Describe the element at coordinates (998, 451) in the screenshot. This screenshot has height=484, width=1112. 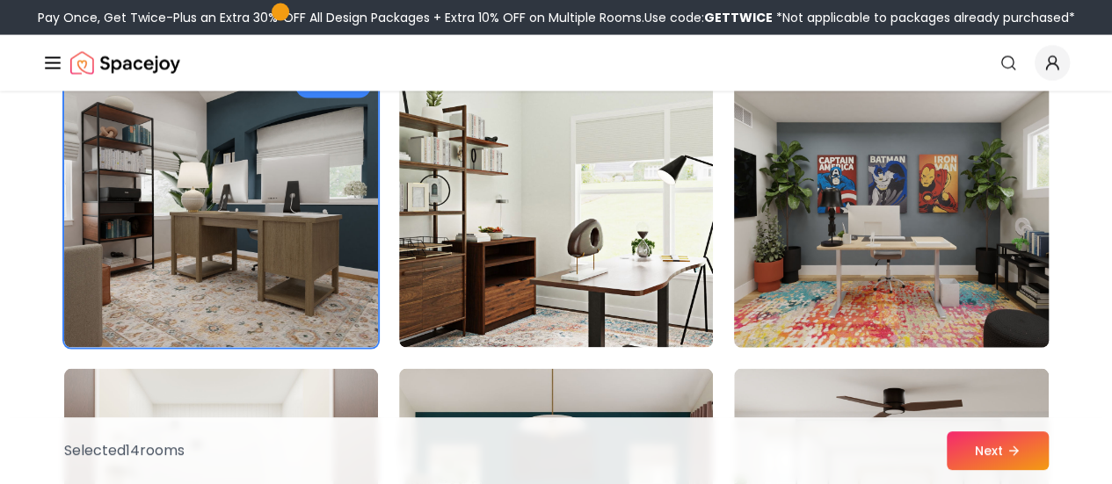
I see `button: Next` at that location.